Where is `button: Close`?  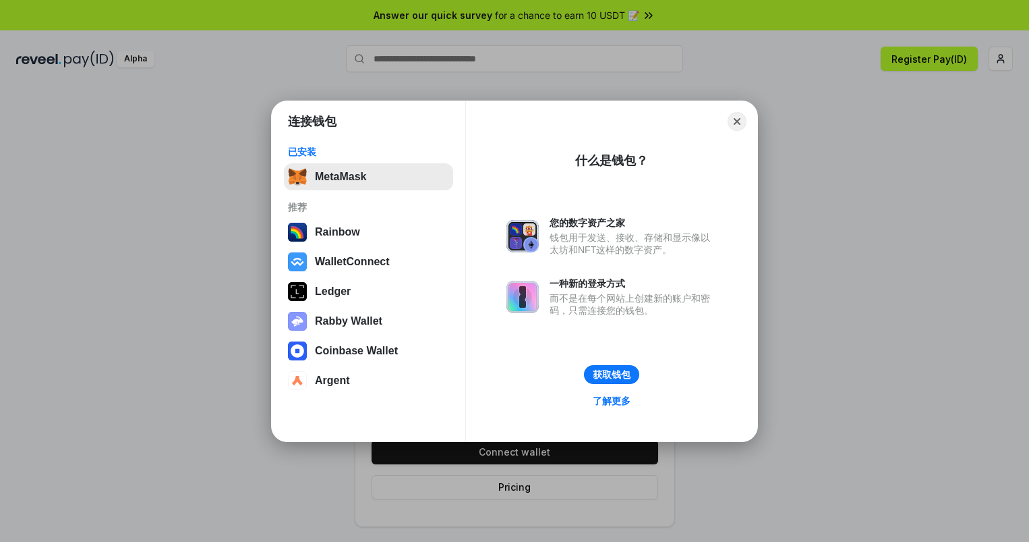
button: Close is located at coordinates (737, 121).